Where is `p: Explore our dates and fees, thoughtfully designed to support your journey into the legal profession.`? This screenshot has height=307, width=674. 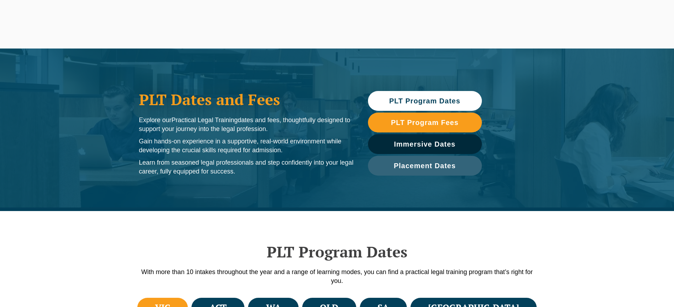 p: Explore our dates and fees, thoughtfully designed to support your journey into the legal profession. is located at coordinates (246, 125).